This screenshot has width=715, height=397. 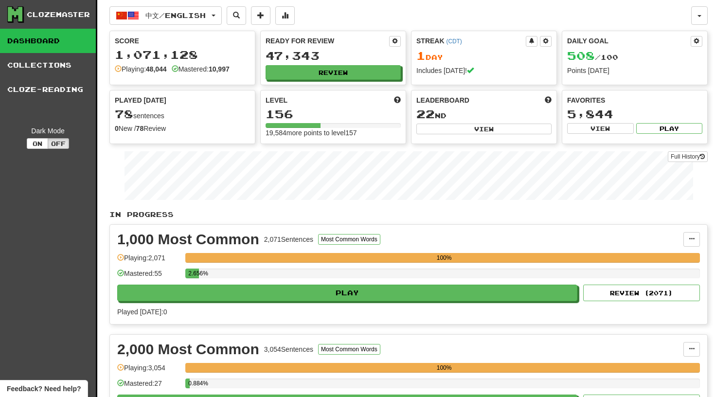 What do you see at coordinates (149, 276) in the screenshot?
I see `div: Mastered: 55` at bounding box center [149, 276].